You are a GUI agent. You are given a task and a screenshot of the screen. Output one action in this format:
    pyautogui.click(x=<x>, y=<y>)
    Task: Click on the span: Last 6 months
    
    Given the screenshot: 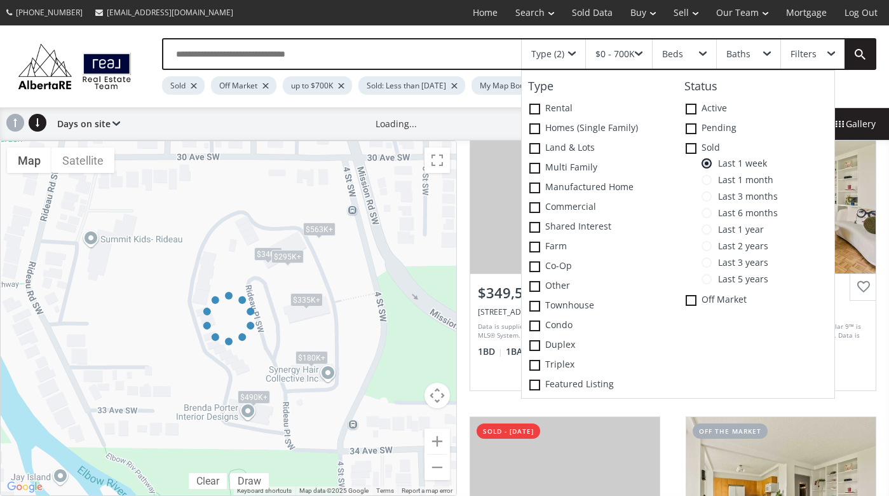 What is the action you would take?
    pyautogui.click(x=745, y=213)
    